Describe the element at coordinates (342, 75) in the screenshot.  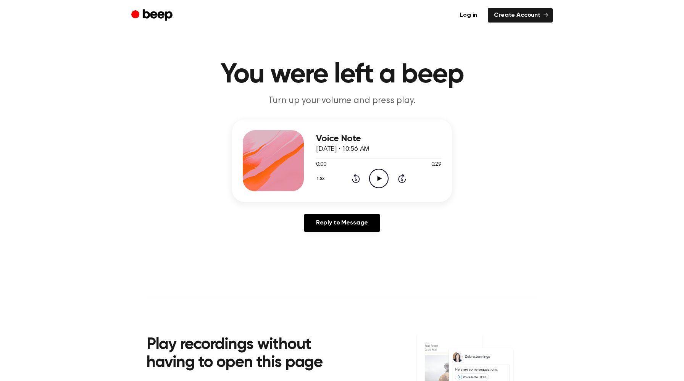
I see `h1: You were left a beep` at that location.